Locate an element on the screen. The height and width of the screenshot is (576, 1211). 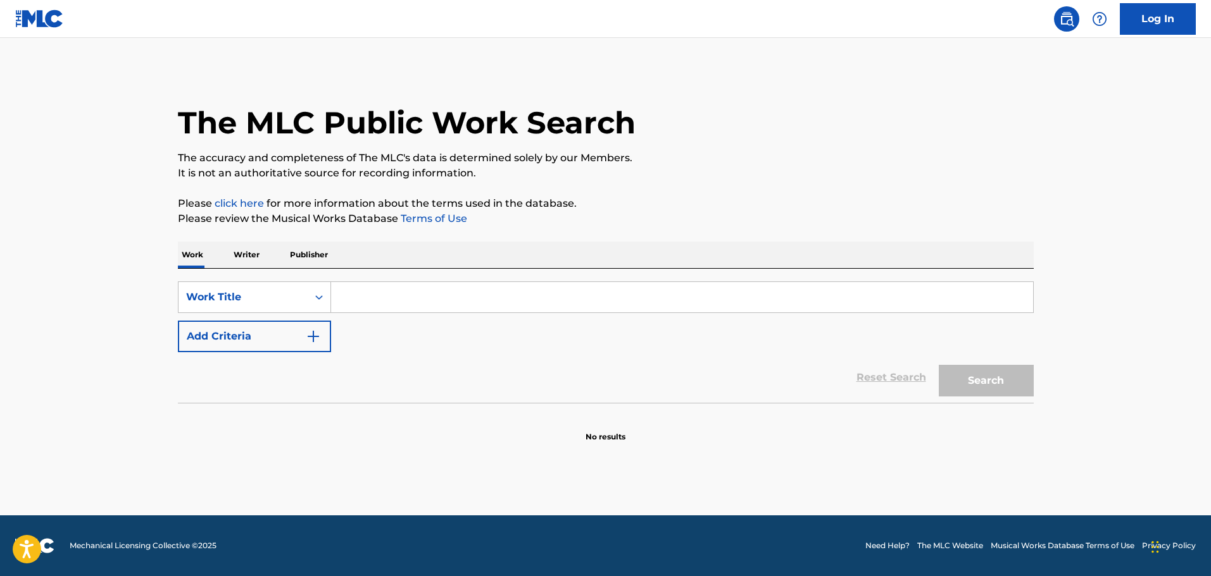
p: The accuracy and completeness of The MLC's data is determined solely by our Members. is located at coordinates (606, 158).